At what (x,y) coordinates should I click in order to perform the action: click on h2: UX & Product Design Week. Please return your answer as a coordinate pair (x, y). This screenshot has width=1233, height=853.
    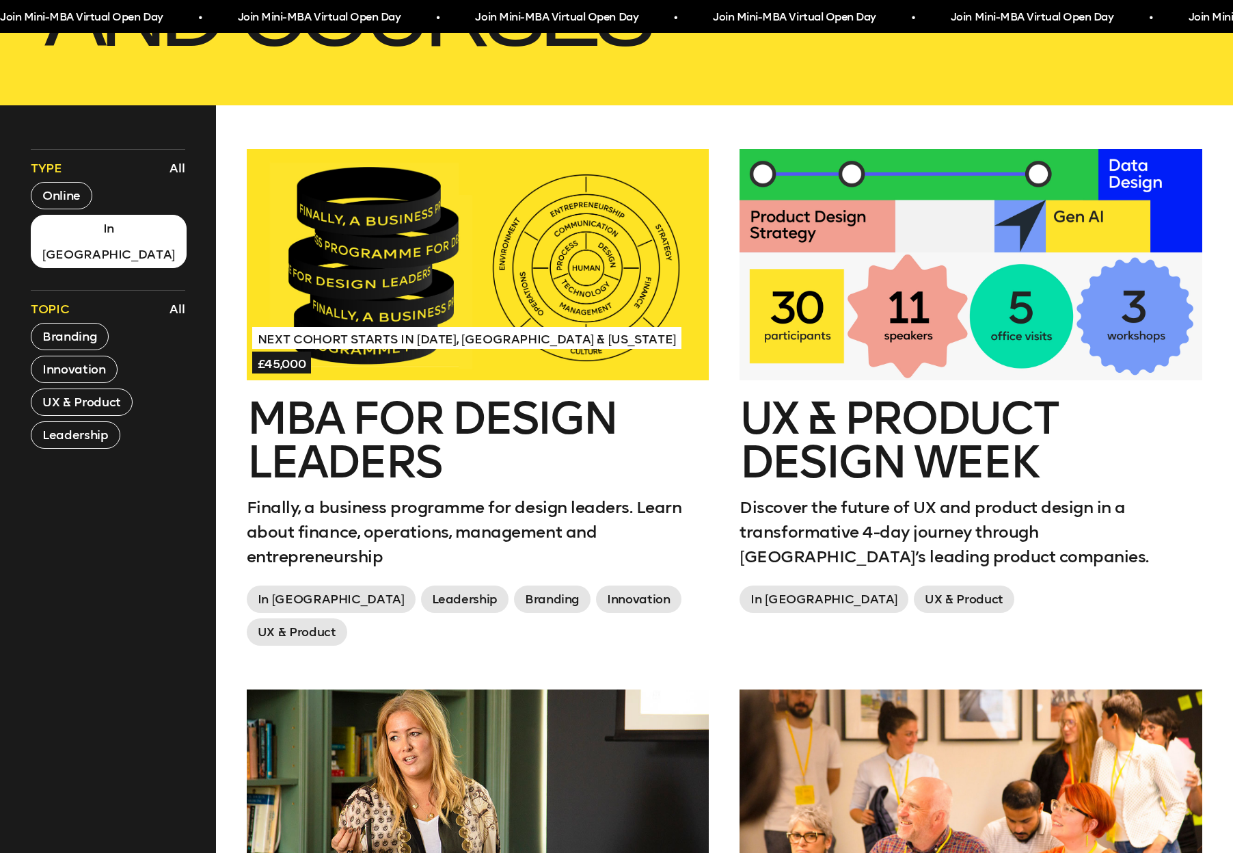
    Looking at the image, I should click on (971, 440).